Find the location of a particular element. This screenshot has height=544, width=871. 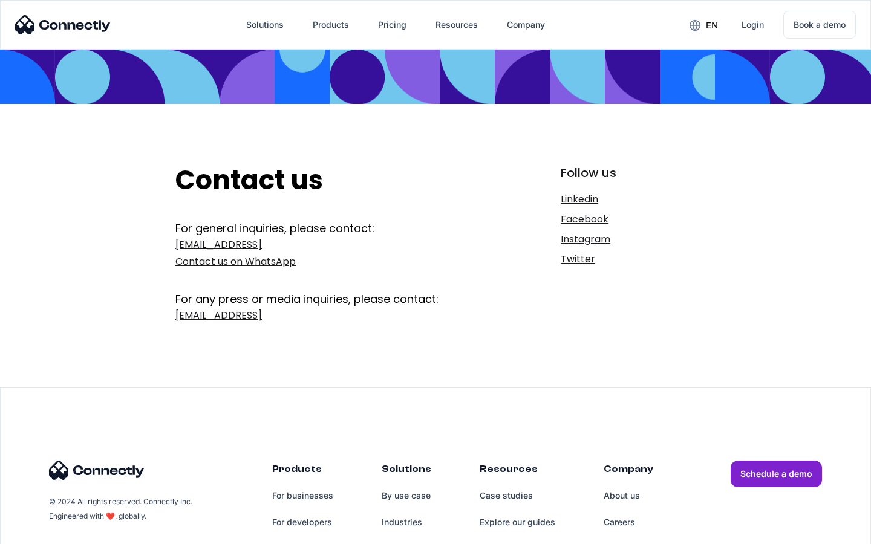

a: For businesses is located at coordinates (302, 496).